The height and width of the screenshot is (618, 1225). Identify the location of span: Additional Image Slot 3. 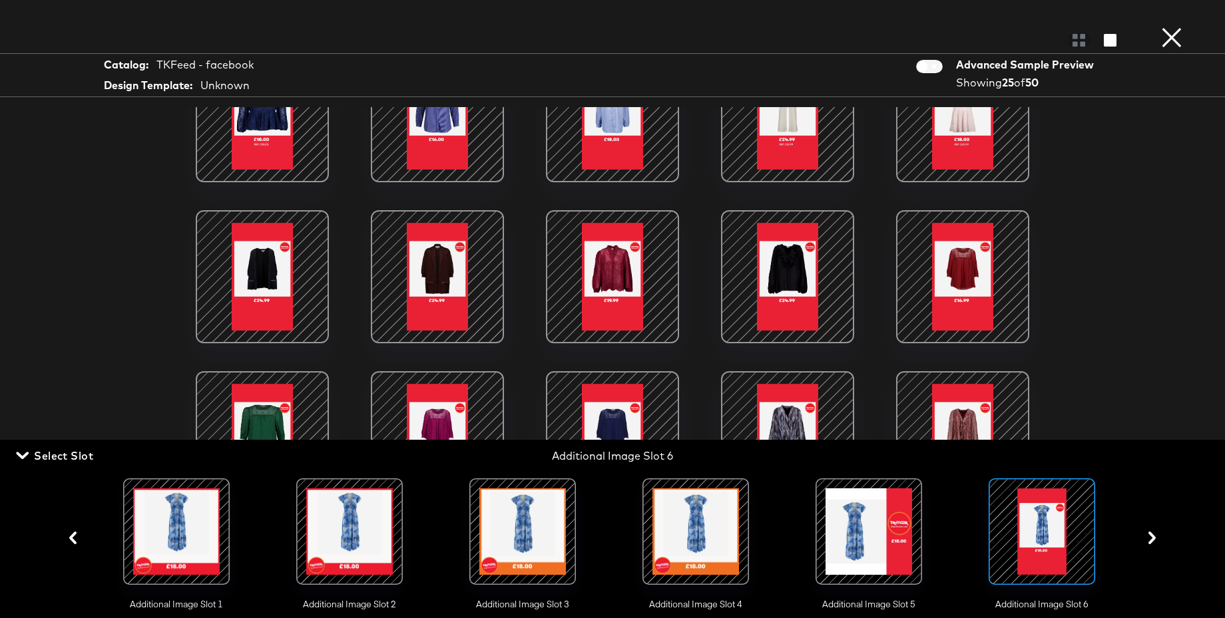
(523, 604).